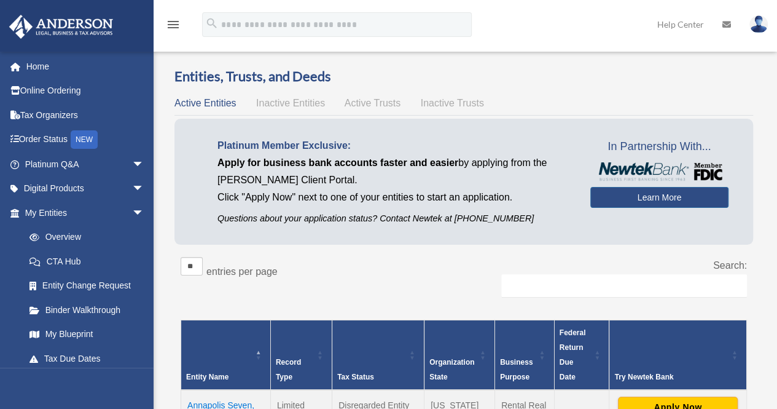 Image resolution: width=777 pixels, height=409 pixels. What do you see at coordinates (87, 261) in the screenshot?
I see `a: CTA Hub` at bounding box center [87, 261].